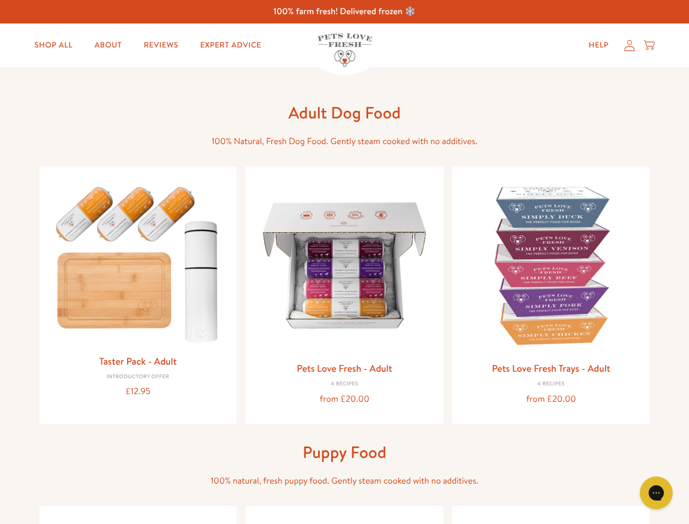 The height and width of the screenshot is (524, 689). Describe the element at coordinates (599, 45) in the screenshot. I see `a: Help` at that location.